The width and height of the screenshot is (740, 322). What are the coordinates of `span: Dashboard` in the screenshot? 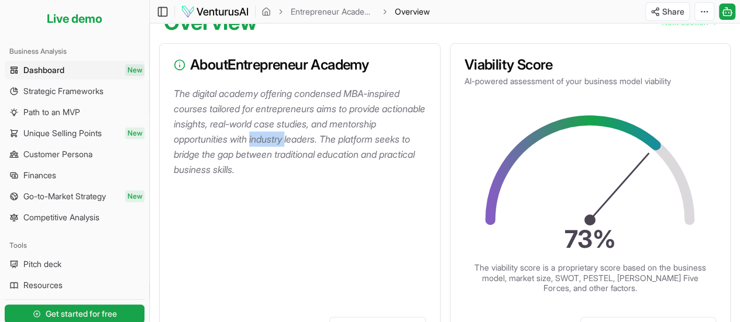 It's located at (44, 70).